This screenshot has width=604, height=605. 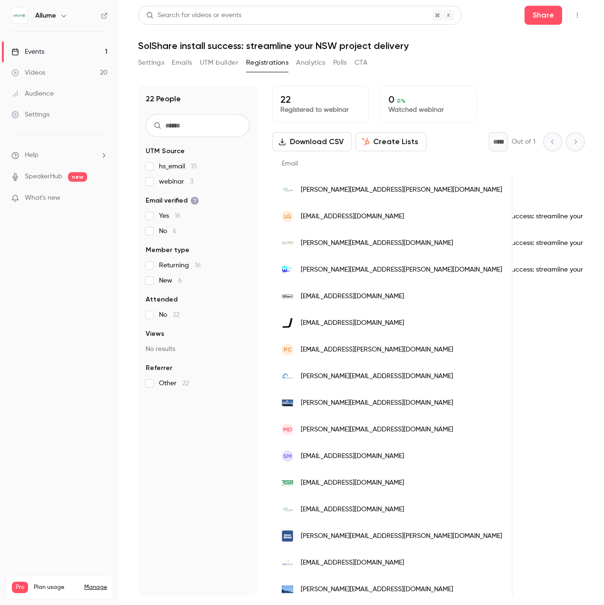 What do you see at coordinates (165, 151) in the screenshot?
I see `span: UTM Source` at bounding box center [165, 151].